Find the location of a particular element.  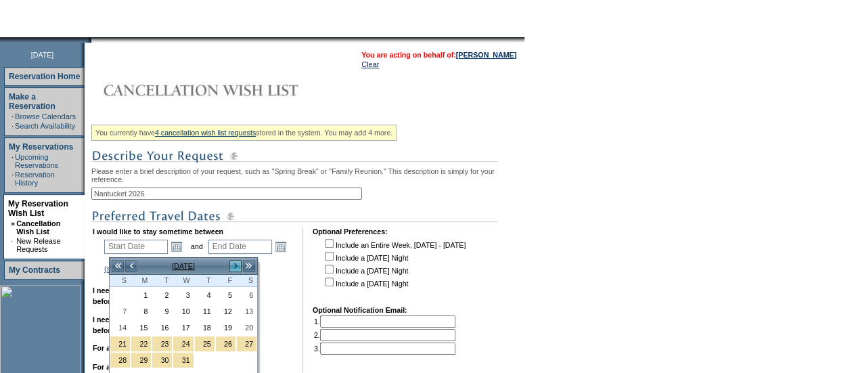

b: Optional Preferences: is located at coordinates (350, 232).